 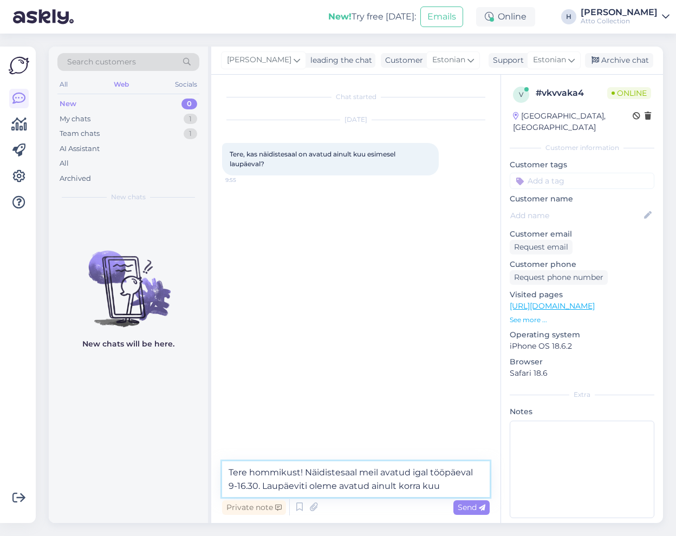 I want to click on span: Send, so click(x=471, y=508).